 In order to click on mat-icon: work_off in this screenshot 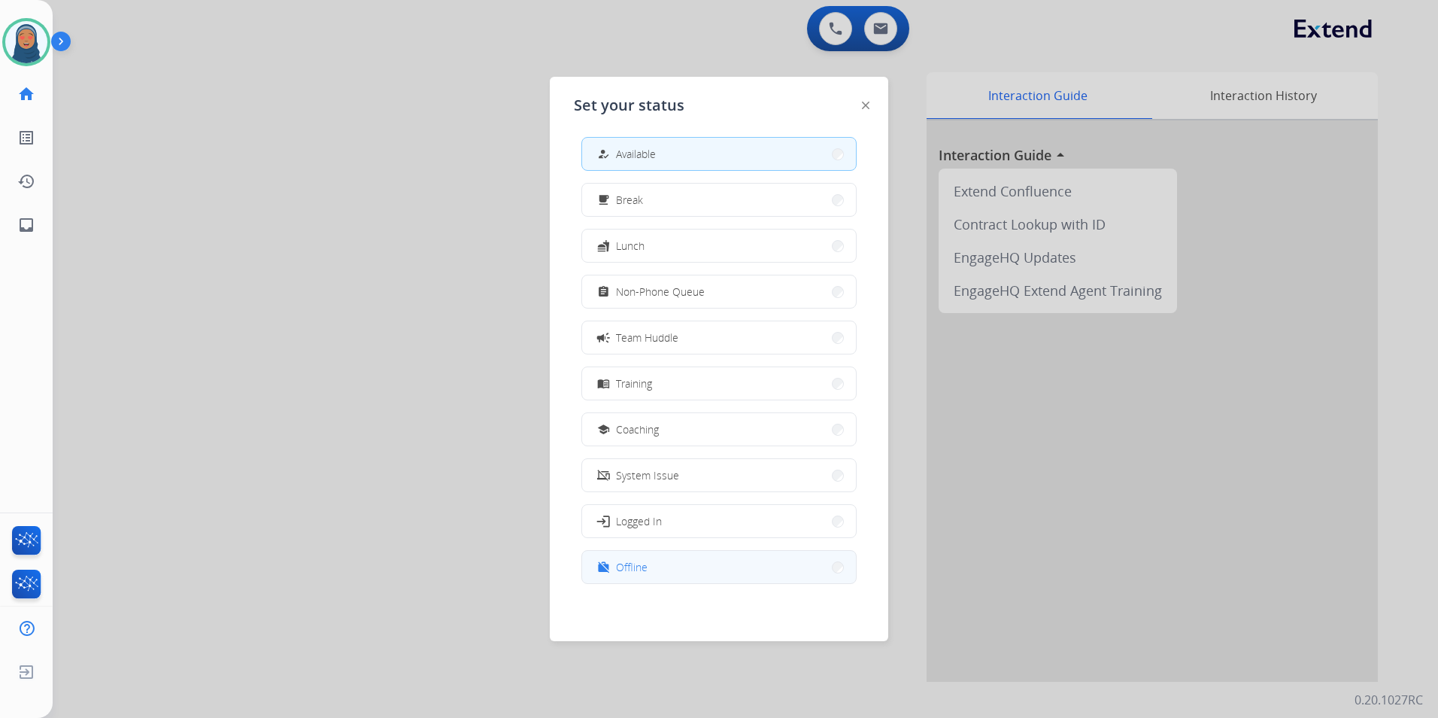, I will do `click(603, 566)`.